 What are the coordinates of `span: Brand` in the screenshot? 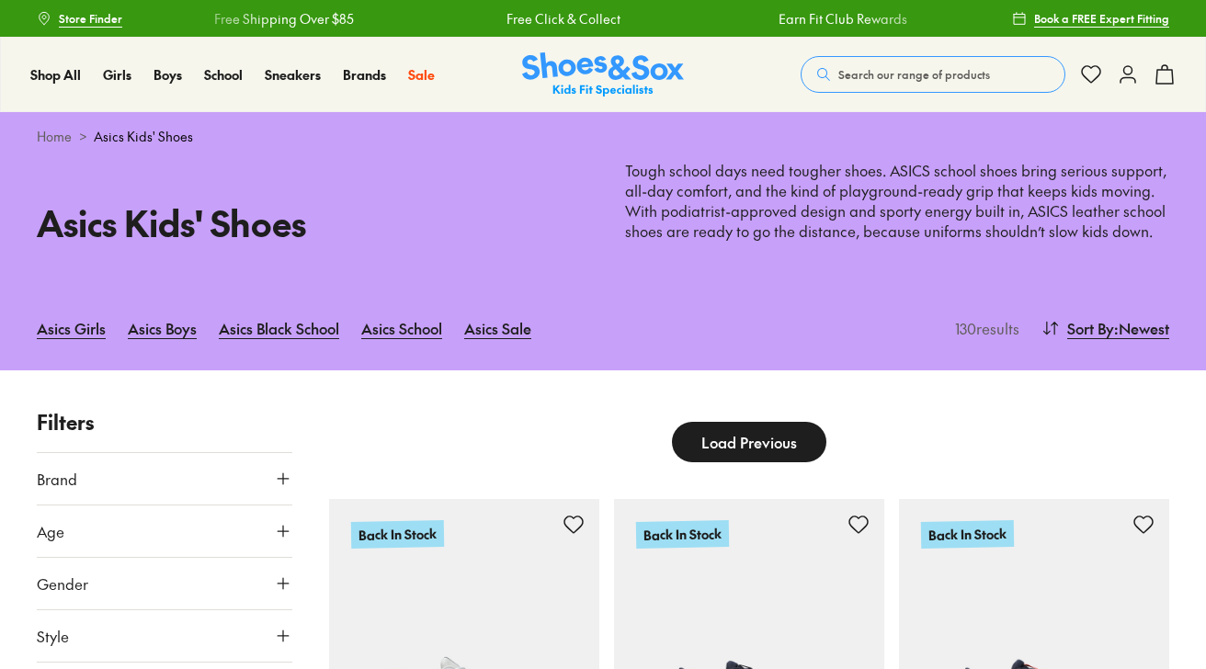 It's located at (57, 479).